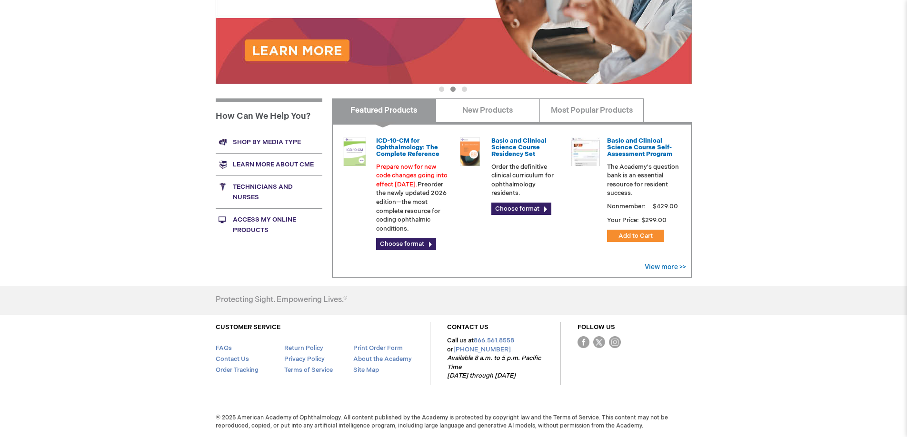 This screenshot has width=907, height=437. I want to click on button: 2 of 3, so click(453, 89).